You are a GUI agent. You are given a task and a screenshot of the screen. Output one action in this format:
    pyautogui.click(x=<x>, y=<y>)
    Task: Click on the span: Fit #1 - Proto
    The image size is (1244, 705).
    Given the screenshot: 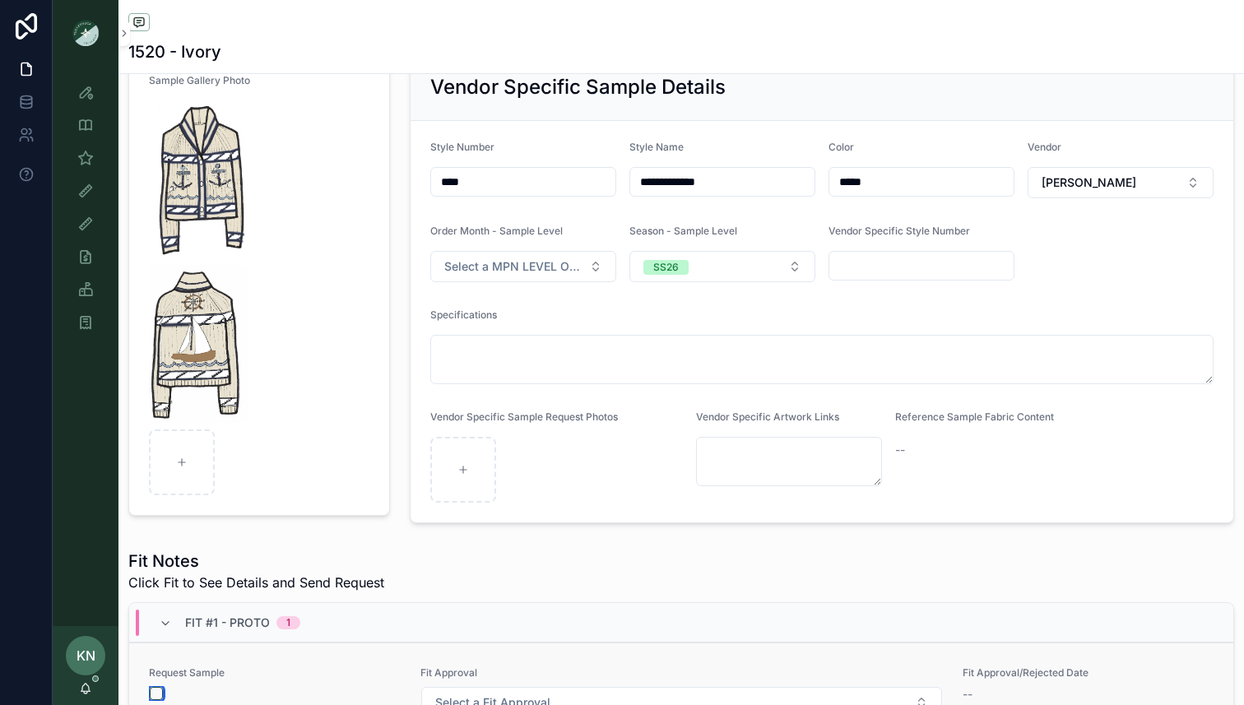 What is the action you would take?
    pyautogui.click(x=227, y=623)
    